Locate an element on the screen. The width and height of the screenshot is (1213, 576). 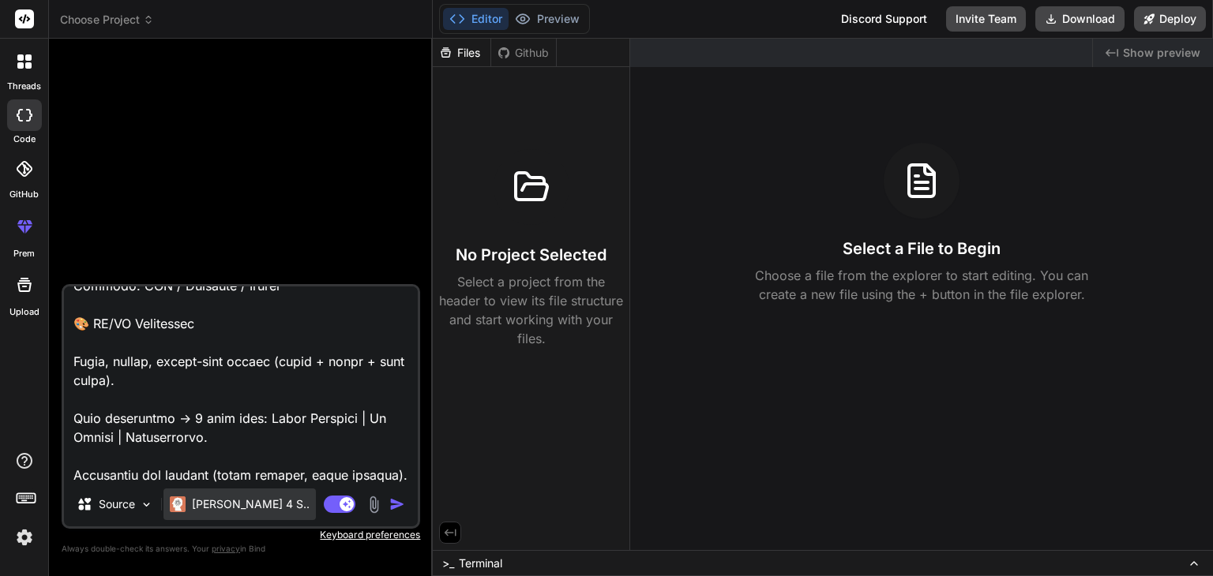
img: Pick Models is located at coordinates (146, 505).